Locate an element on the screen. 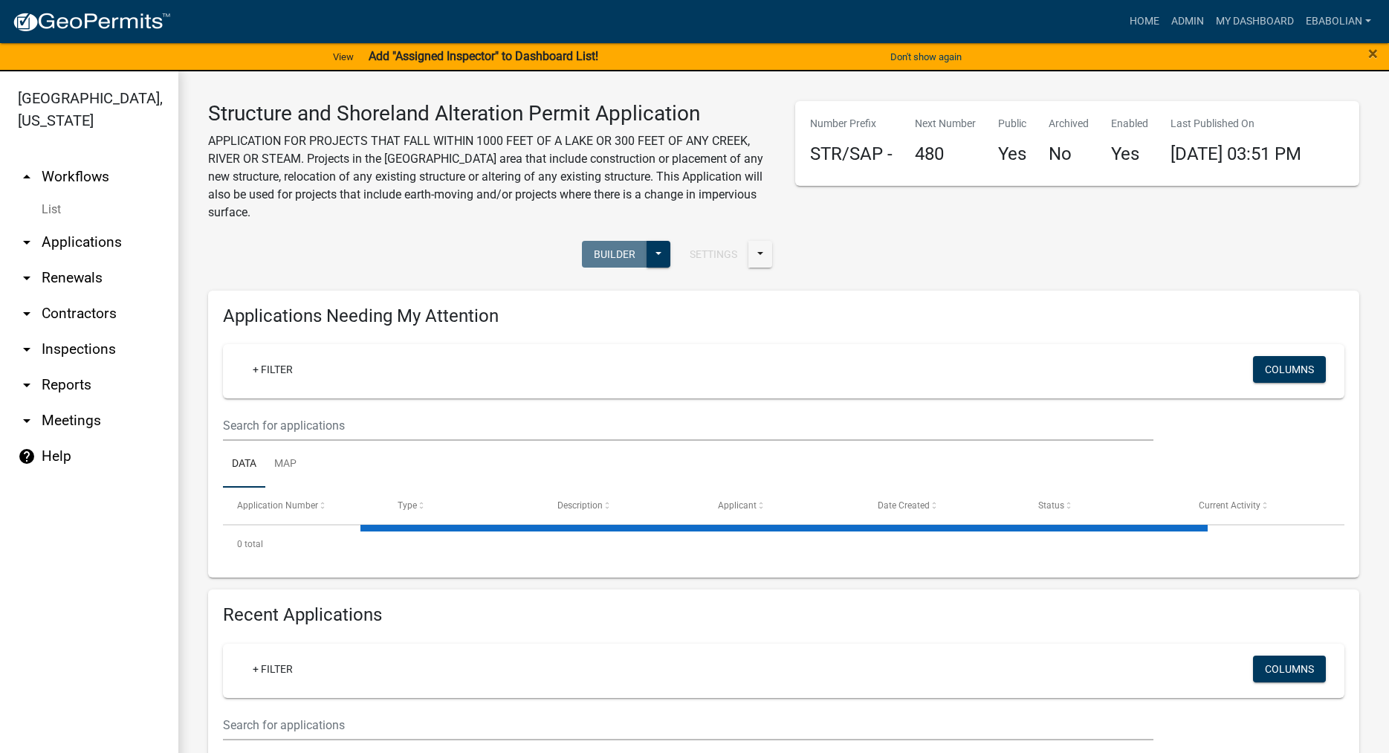 This screenshot has width=1389, height=753. datatable-header-cell: Applicant is located at coordinates (784, 506).